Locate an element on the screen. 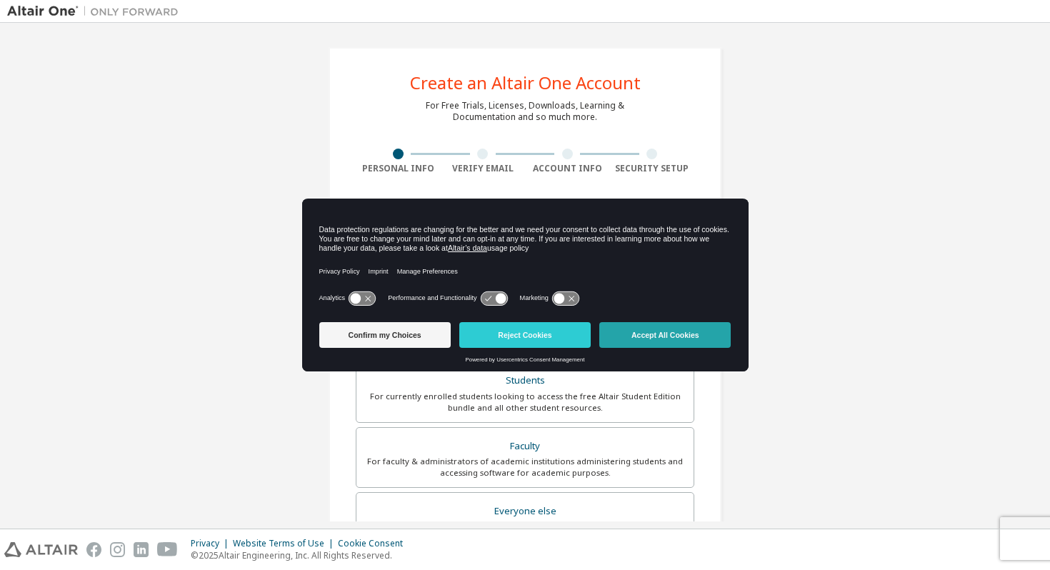 The width and height of the screenshot is (1050, 570). img: facebook.svg is located at coordinates (94, 549).